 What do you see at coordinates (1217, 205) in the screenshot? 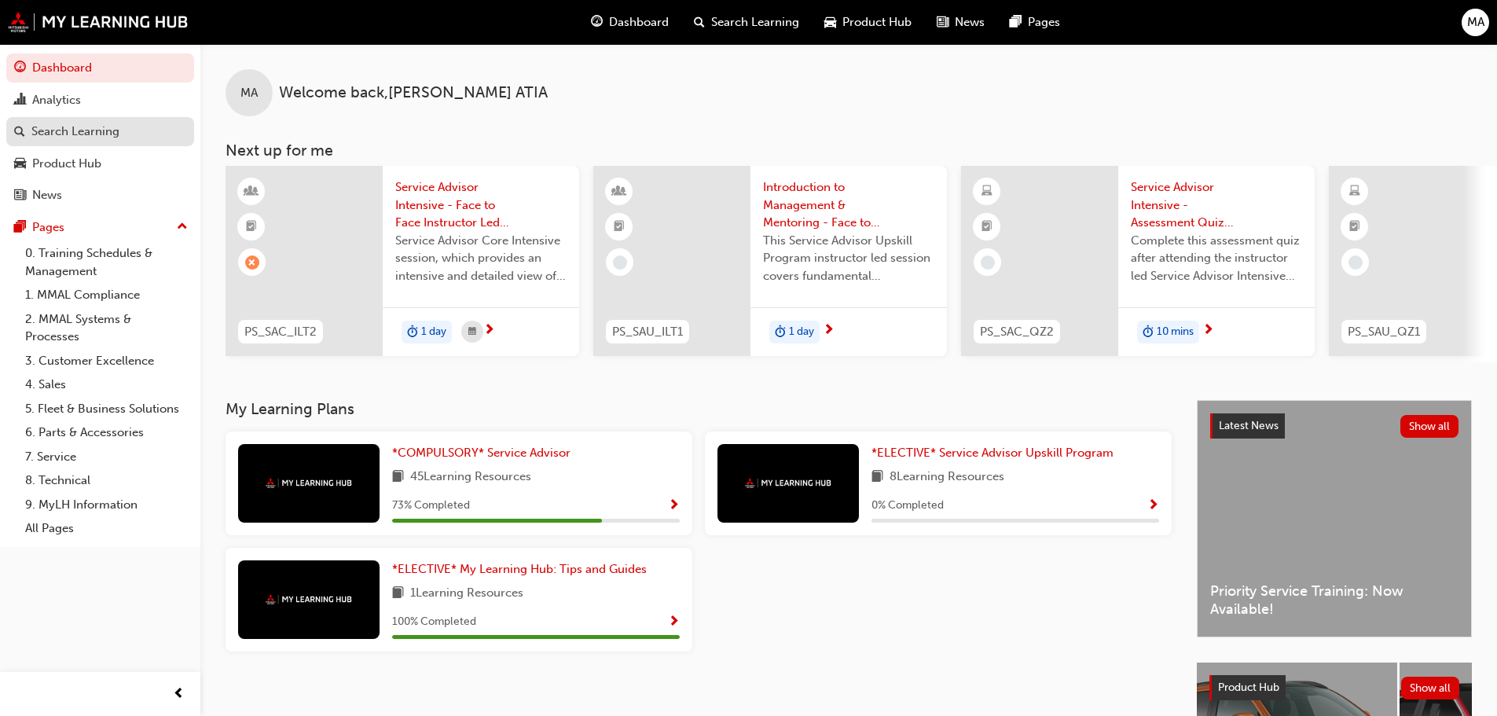
I see `span: Service Advisor Intensive - Assessment Quiz (Service Advisor Core Program)` at bounding box center [1217, 205].